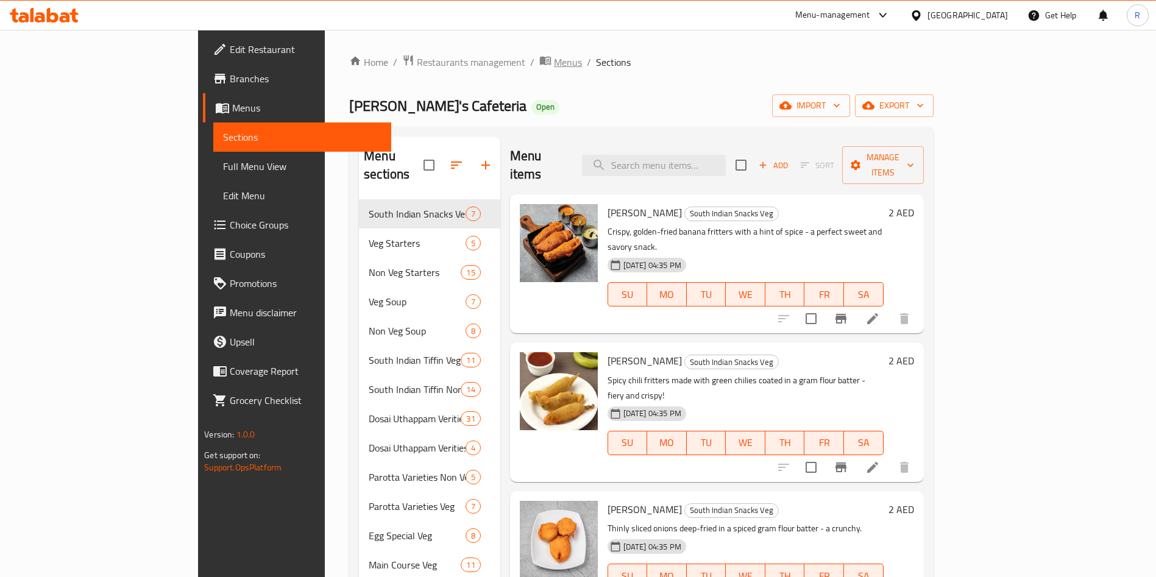  Describe the element at coordinates (785, 294) in the screenshot. I see `span: TH` at that location.